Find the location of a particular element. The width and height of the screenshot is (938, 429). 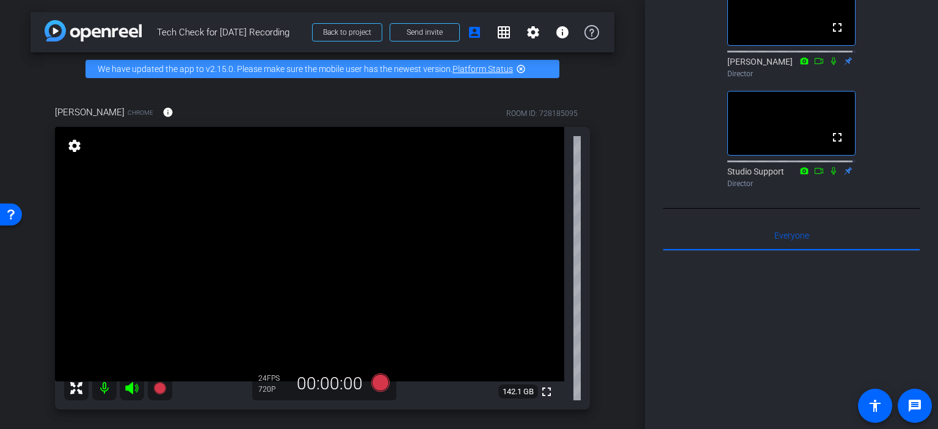

span: FPS is located at coordinates (273, 379).